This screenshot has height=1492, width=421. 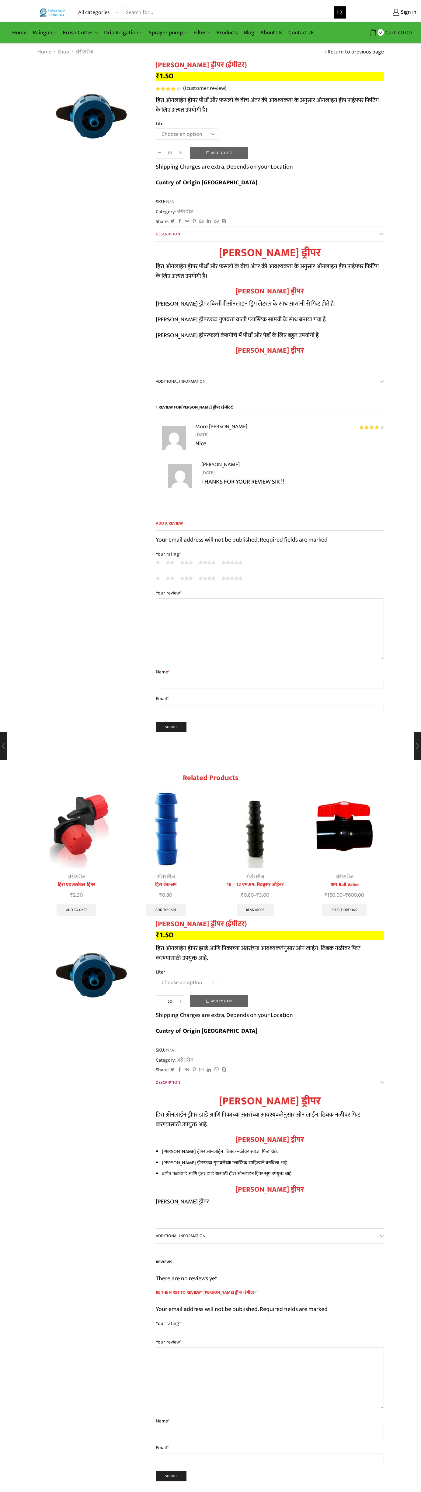 I want to click on a: Sign in, so click(x=385, y=12).